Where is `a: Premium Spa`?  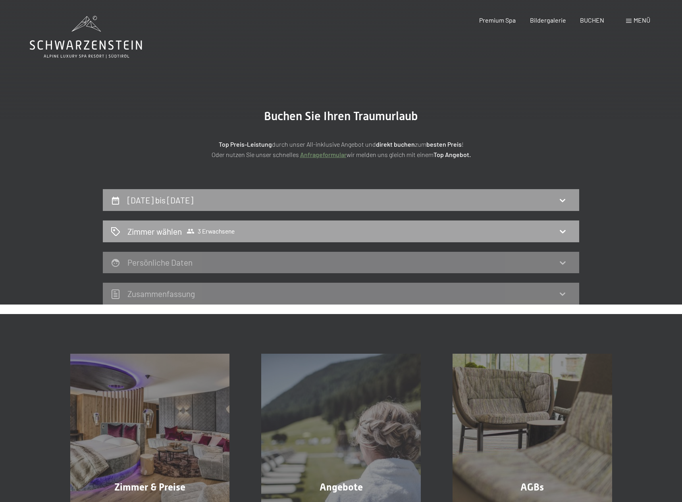
a: Premium Spa is located at coordinates (497, 20).